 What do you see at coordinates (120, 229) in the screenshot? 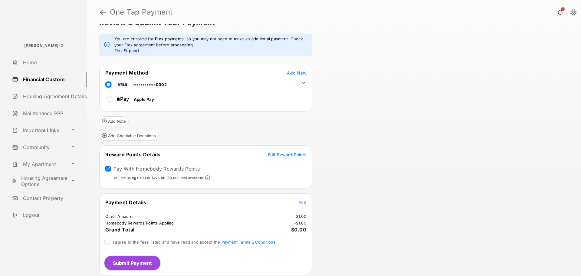
I see `span: Grand Total` at bounding box center [120, 229].